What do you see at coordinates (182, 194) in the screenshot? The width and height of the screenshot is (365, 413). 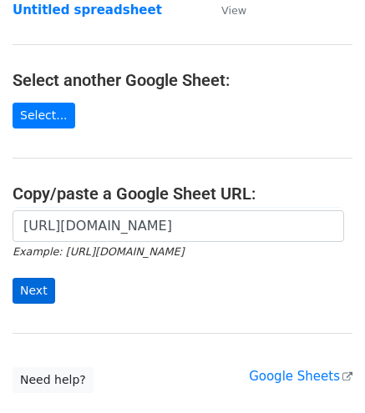 I see `h4: Copy/paste a Google Sheet URL:` at bounding box center [182, 194].